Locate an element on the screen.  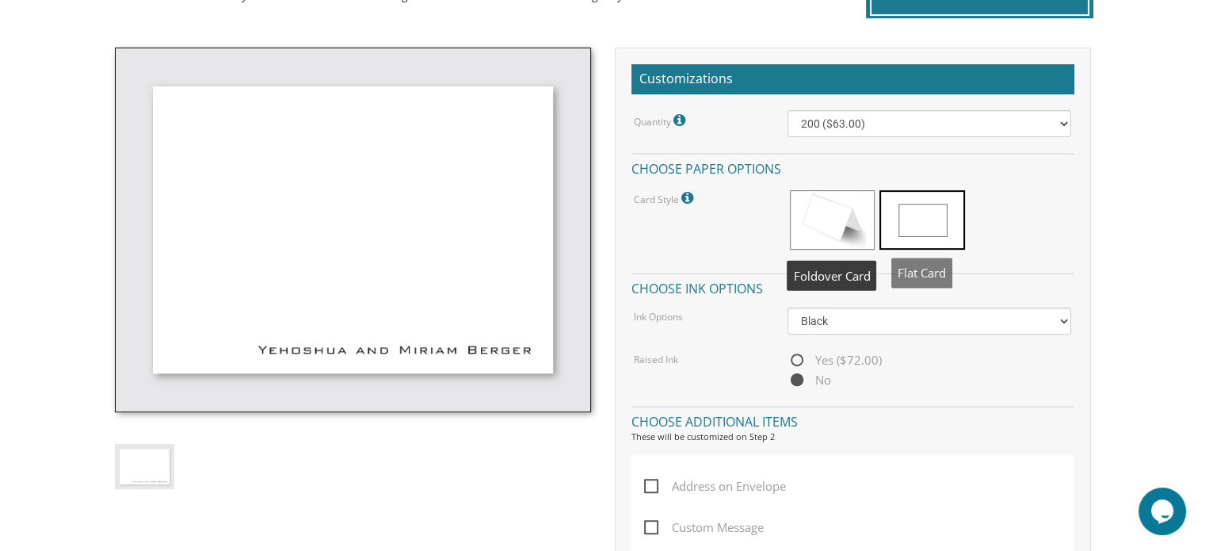
label: Card Style is located at coordinates (665, 198).